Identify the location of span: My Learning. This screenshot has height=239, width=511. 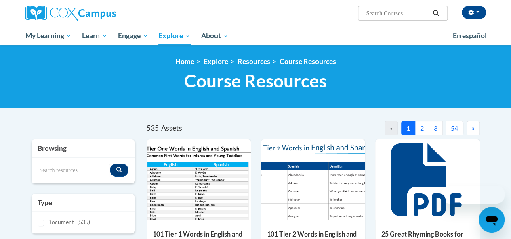
(48, 36).